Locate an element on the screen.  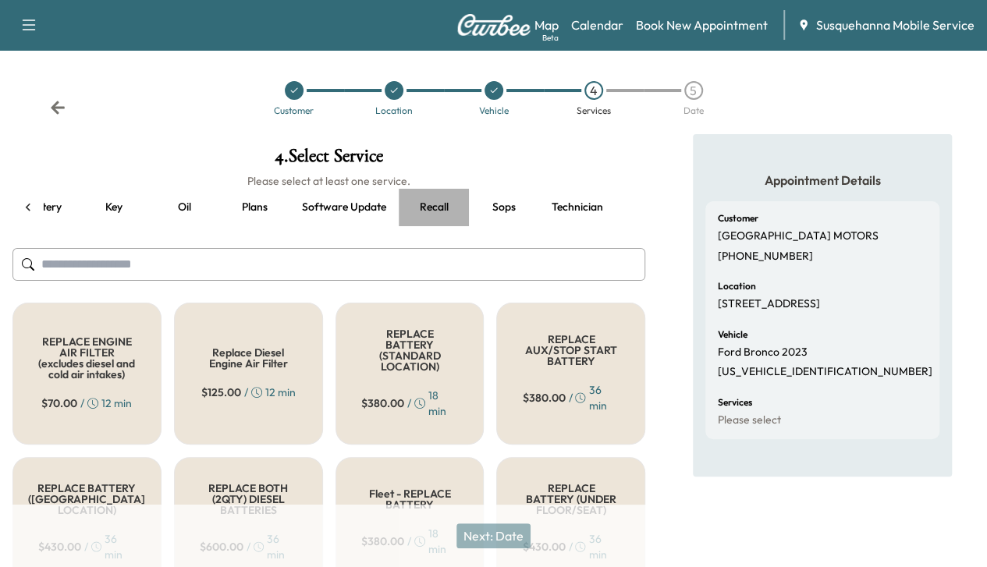
h6: Please select at least one service. is located at coordinates (329, 181).